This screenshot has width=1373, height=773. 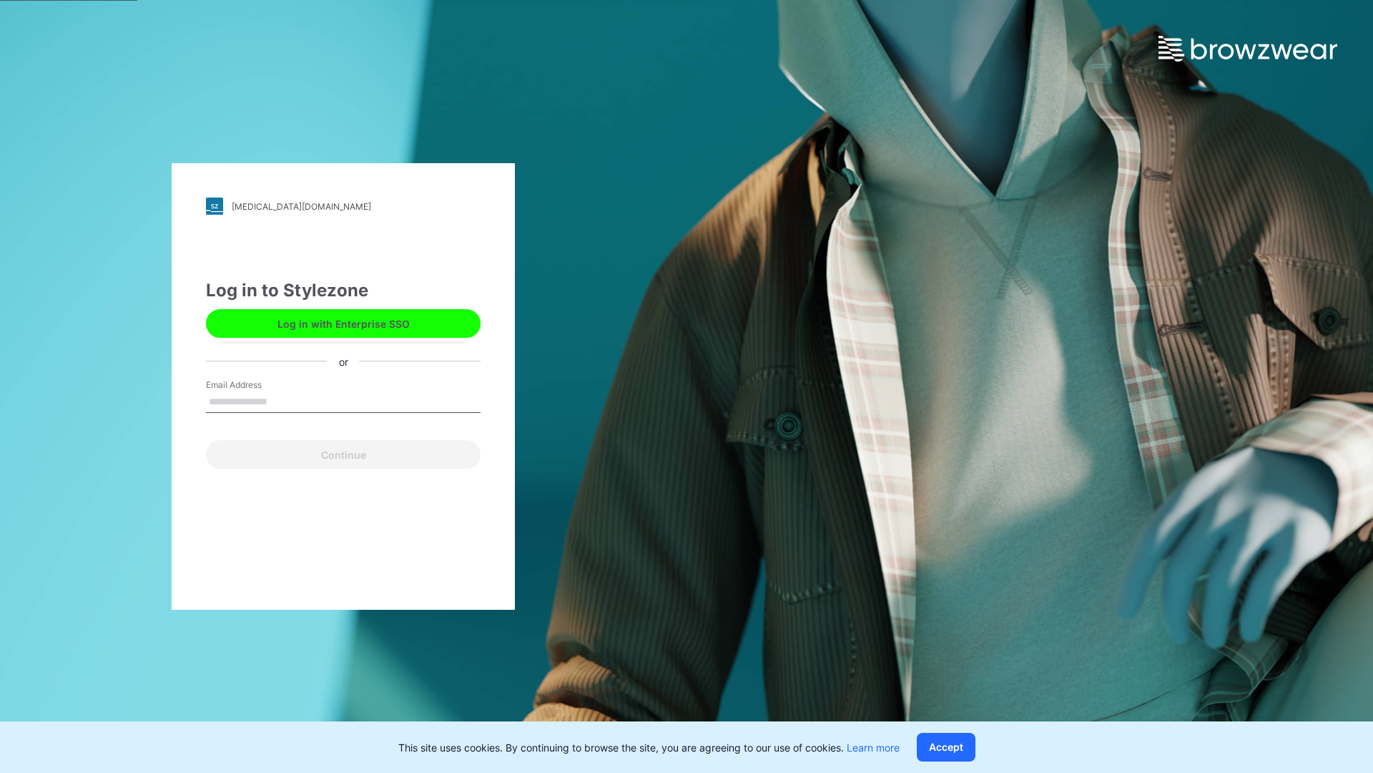 I want to click on button: Log in with Enterprise SSO, so click(x=343, y=323).